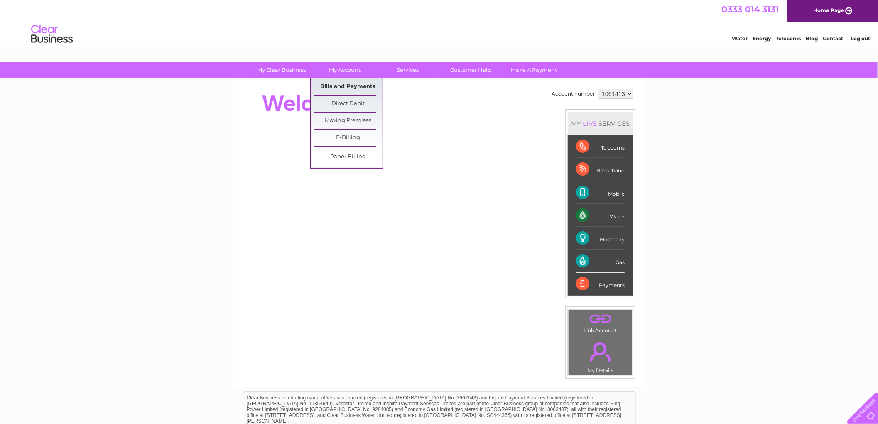  What do you see at coordinates (345, 70) in the screenshot?
I see `a: My Account` at bounding box center [345, 70].